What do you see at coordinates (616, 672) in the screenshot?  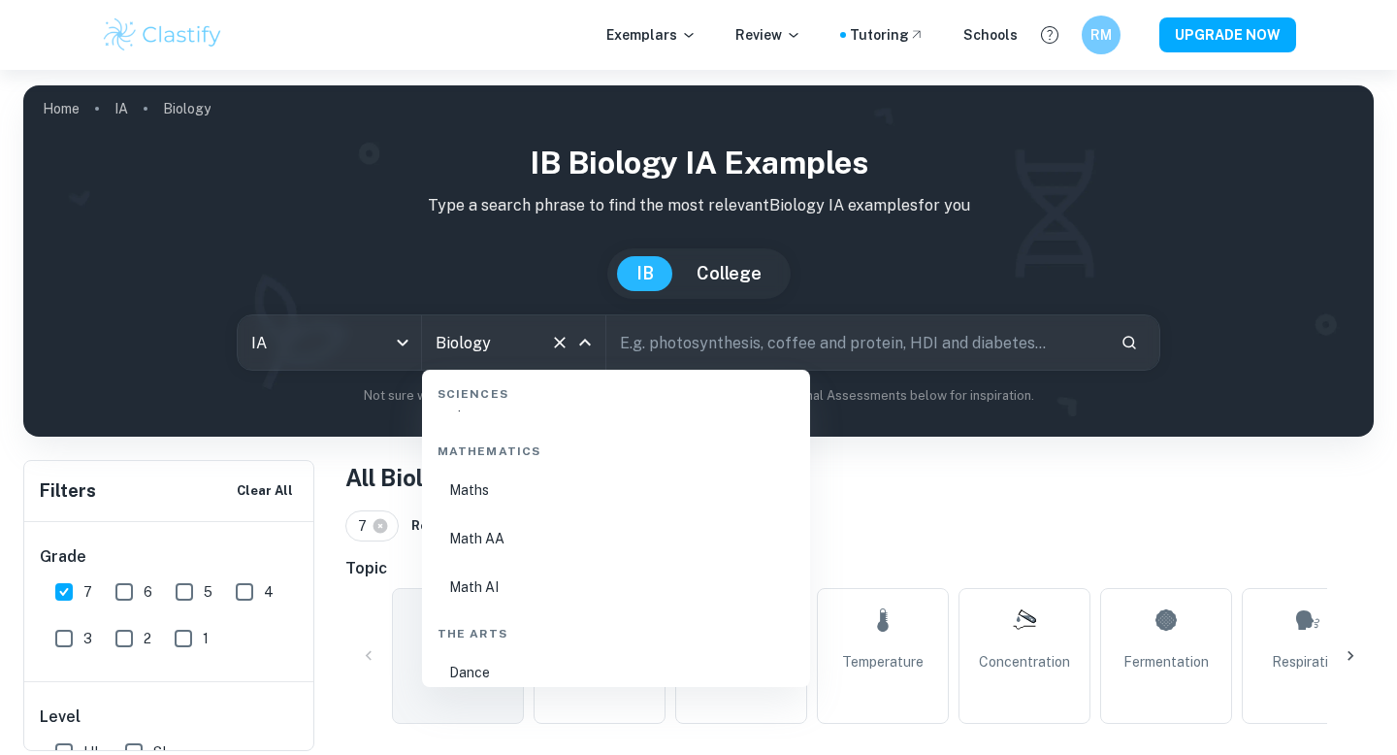 I see `li: Dance` at bounding box center [616, 672].